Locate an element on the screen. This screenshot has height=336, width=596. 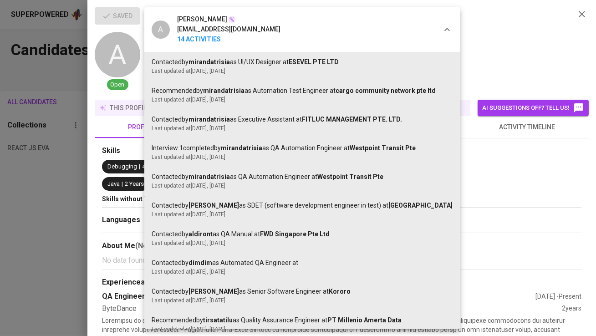
span: FWD Singapore Pte Ltd is located at coordinates (295, 234).